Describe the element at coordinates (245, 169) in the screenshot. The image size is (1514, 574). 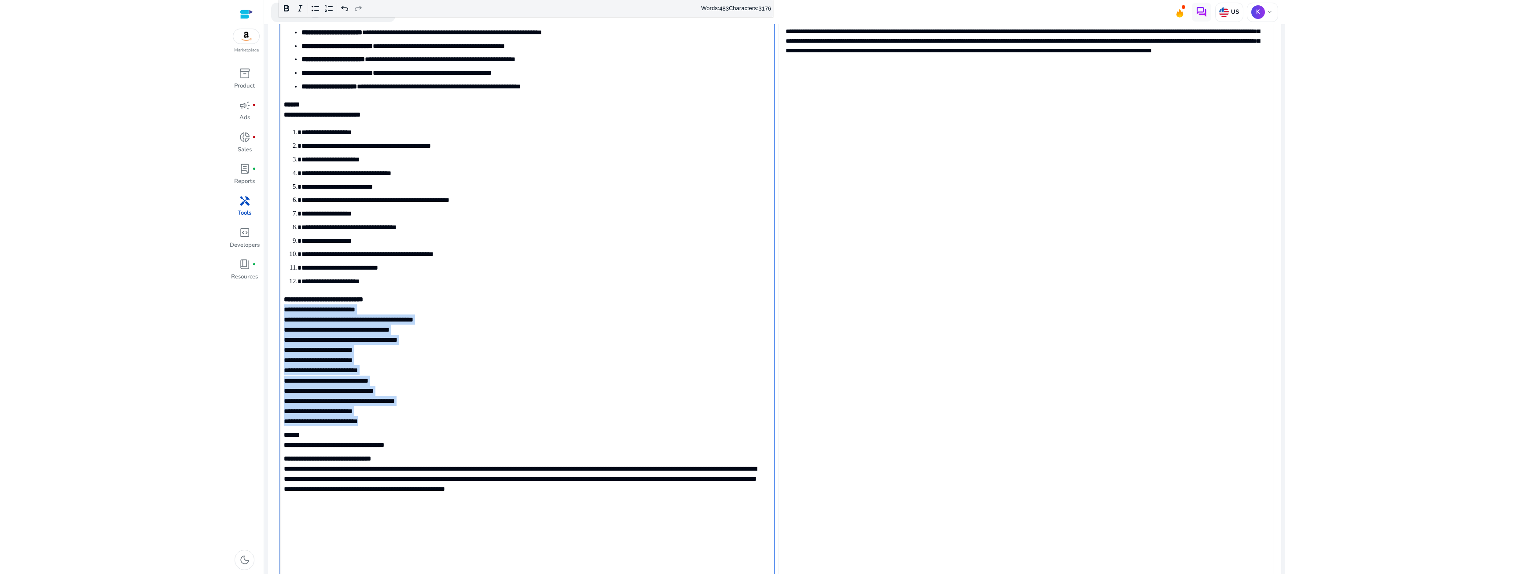
I see `span: lab_profile` at that location.